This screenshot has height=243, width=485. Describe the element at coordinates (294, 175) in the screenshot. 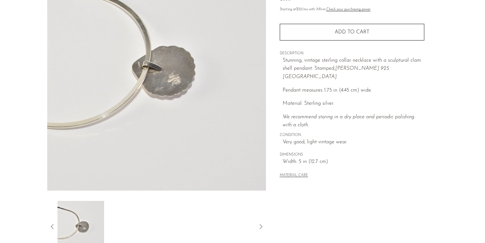

I see `button: MATERIAL CARE` at that location.